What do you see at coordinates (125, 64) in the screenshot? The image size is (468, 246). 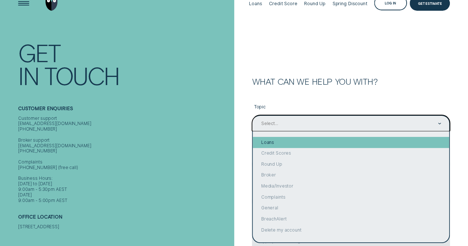 I see `h1: Get In Touch` at bounding box center [125, 64].